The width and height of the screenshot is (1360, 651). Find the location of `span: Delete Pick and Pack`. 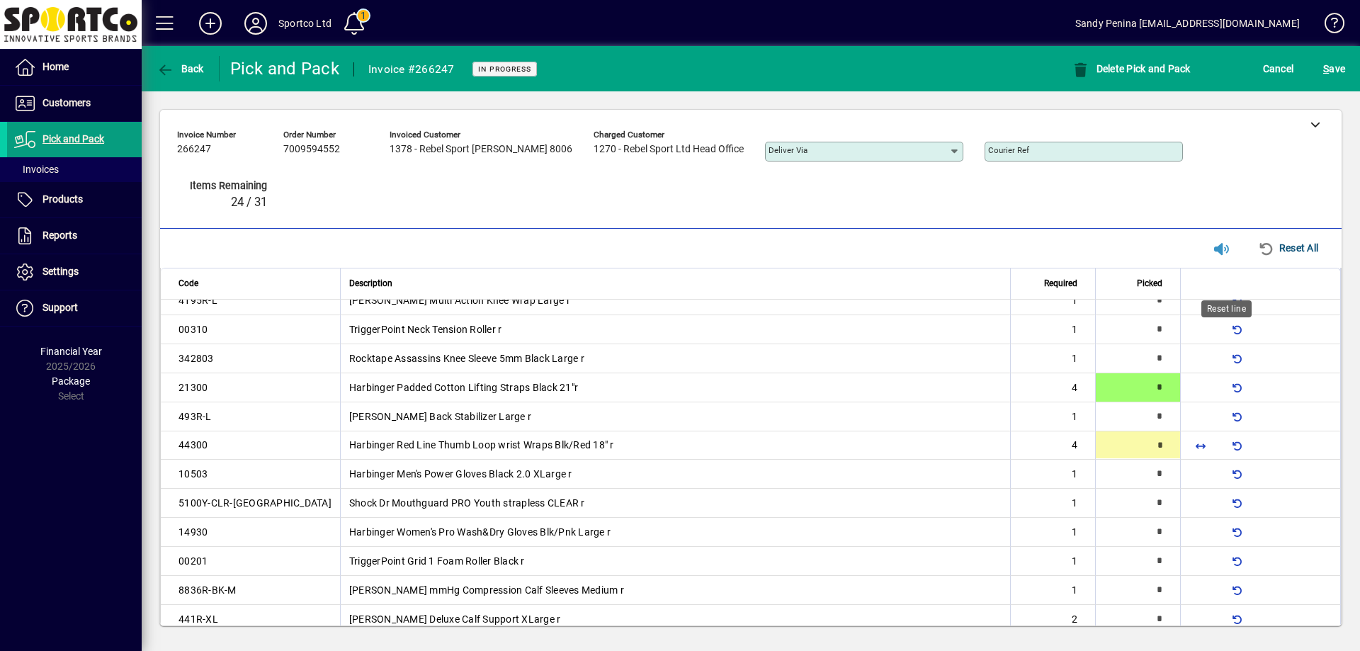

span: Delete Pick and Pack is located at coordinates (1131, 69).